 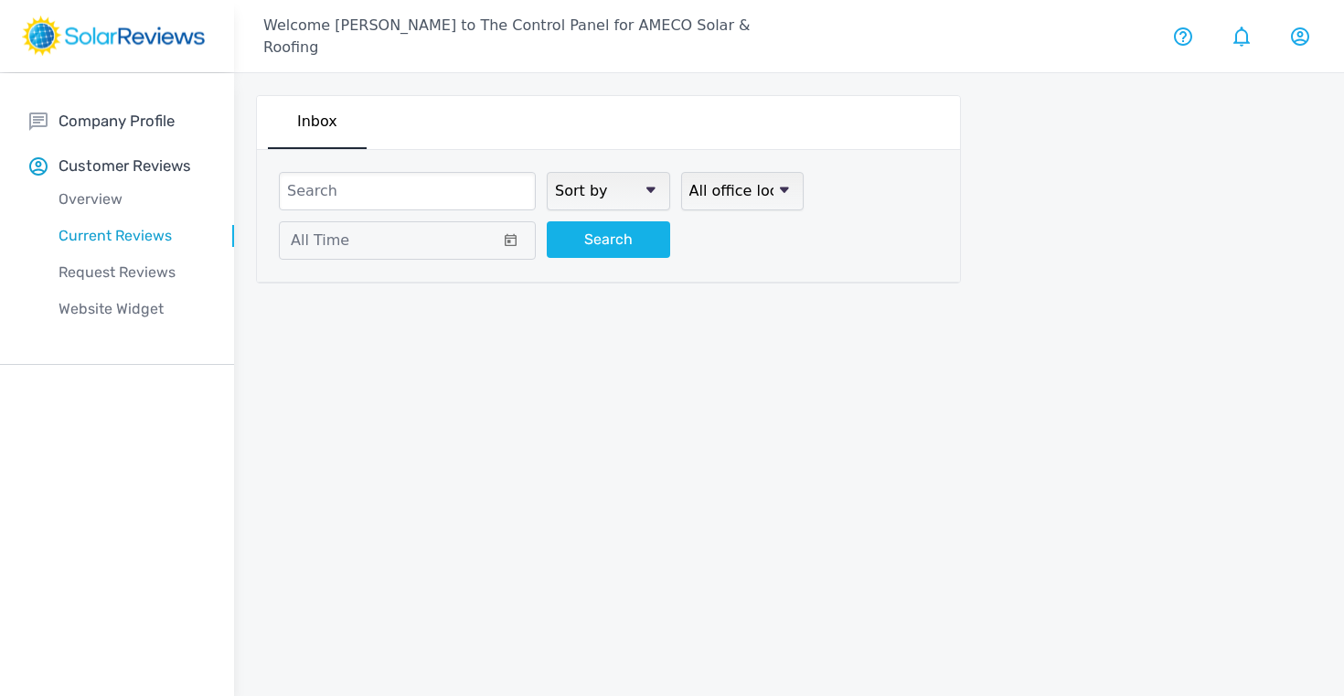 I want to click on button: Search, so click(x=608, y=240).